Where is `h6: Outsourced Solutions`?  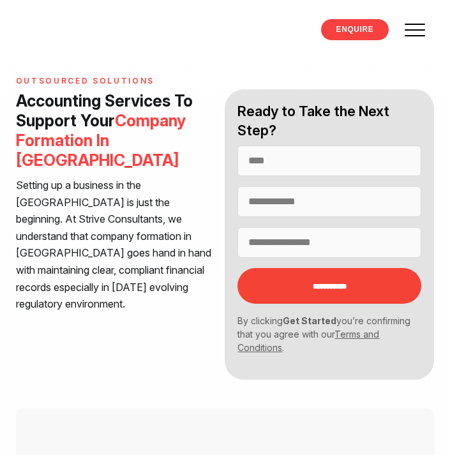 h6: Outsourced Solutions is located at coordinates (116, 80).